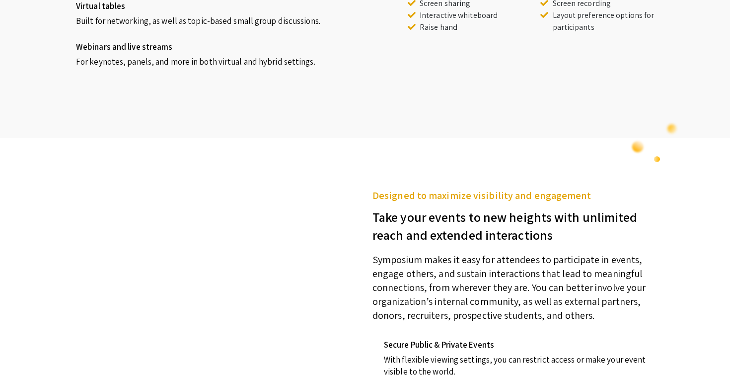  I want to click on img: set-2.png, so click(655, 142).